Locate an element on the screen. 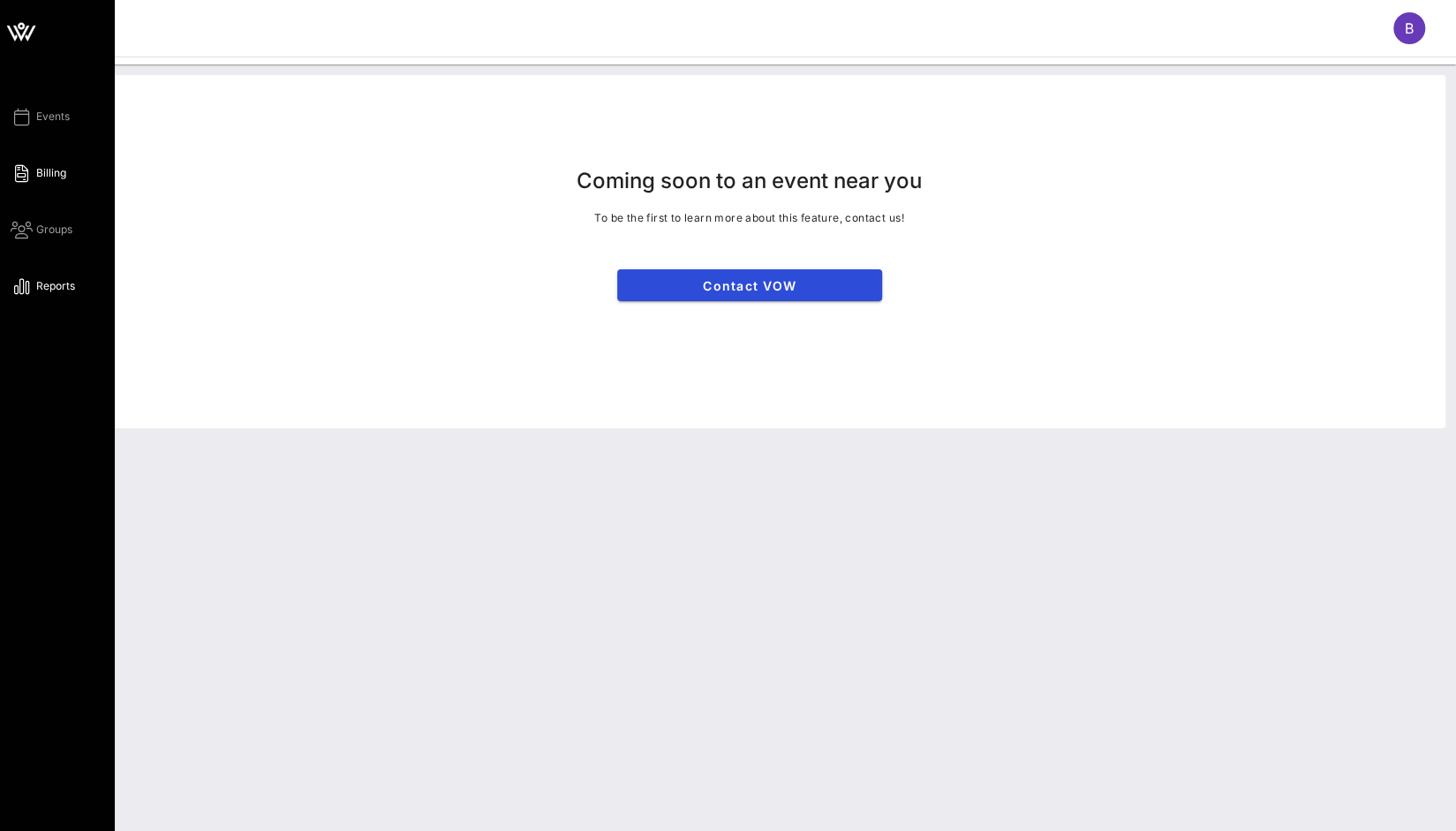  span: Groups is located at coordinates (54, 230).